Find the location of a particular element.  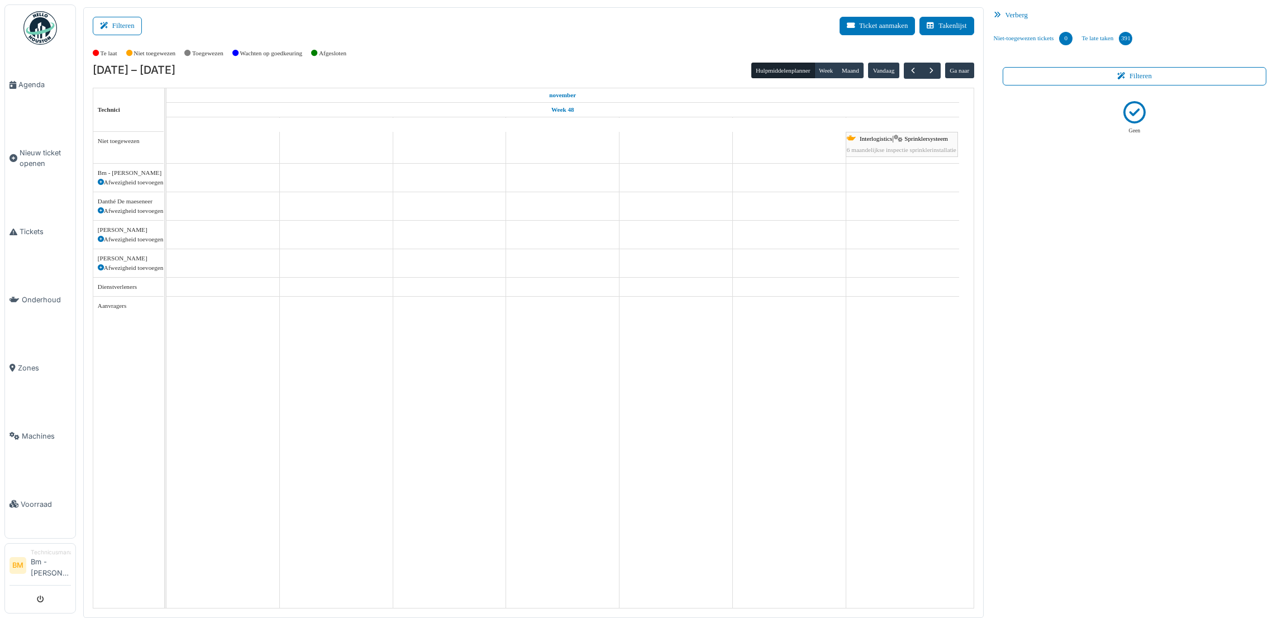

button: Vandaag is located at coordinates (883, 70).